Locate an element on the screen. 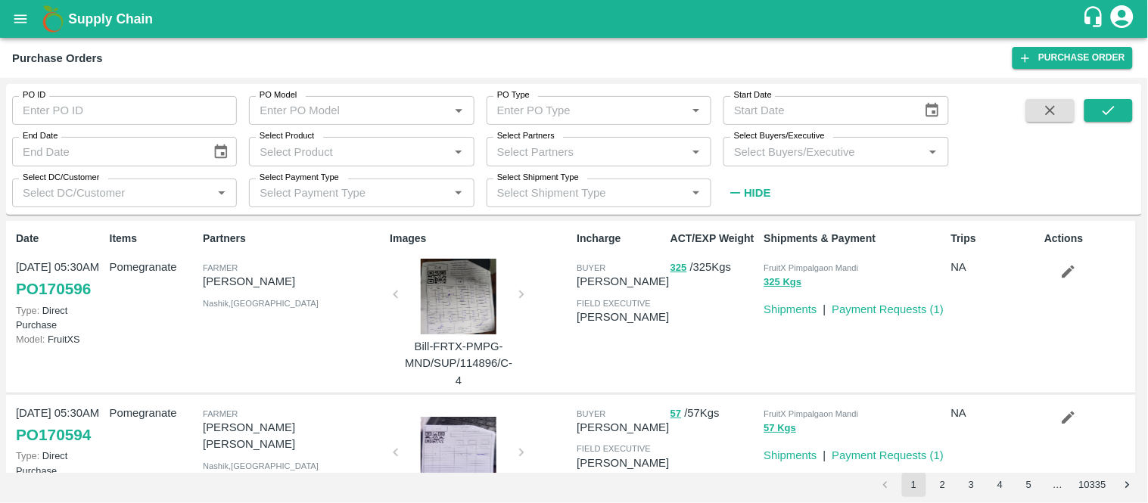 This screenshot has width=1148, height=503. p: Items is located at coordinates (154, 238).